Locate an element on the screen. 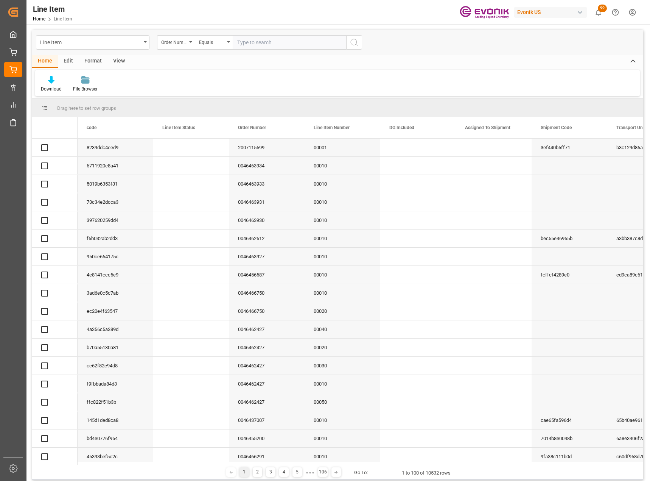  div: 1 to 100 of 10532 rows is located at coordinates (426, 473).